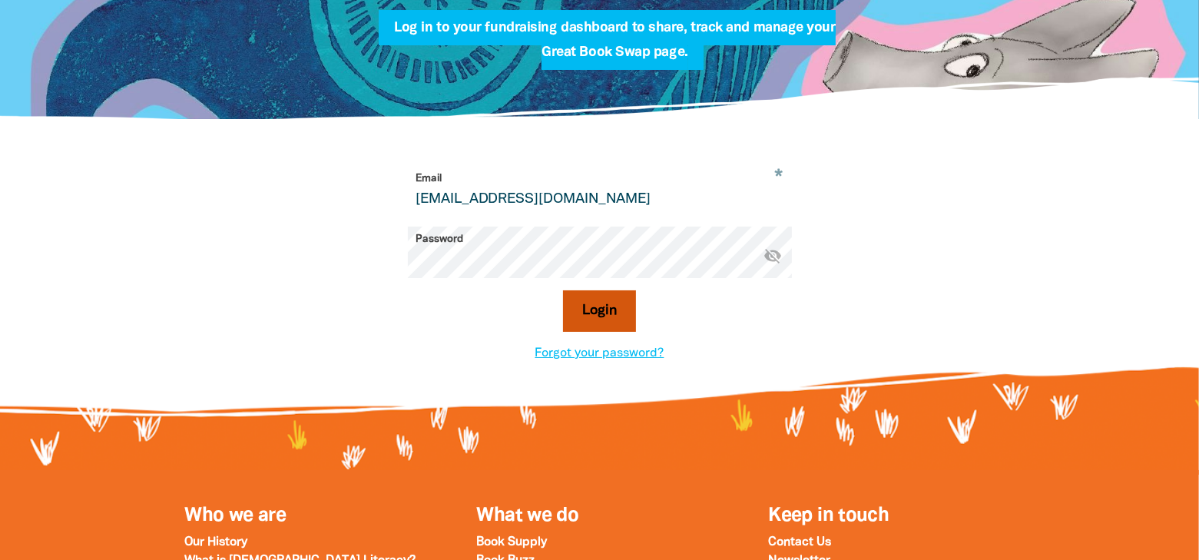 This screenshot has width=1199, height=560. Describe the element at coordinates (512, 542) in the screenshot. I see `strong: Book Supply` at that location.